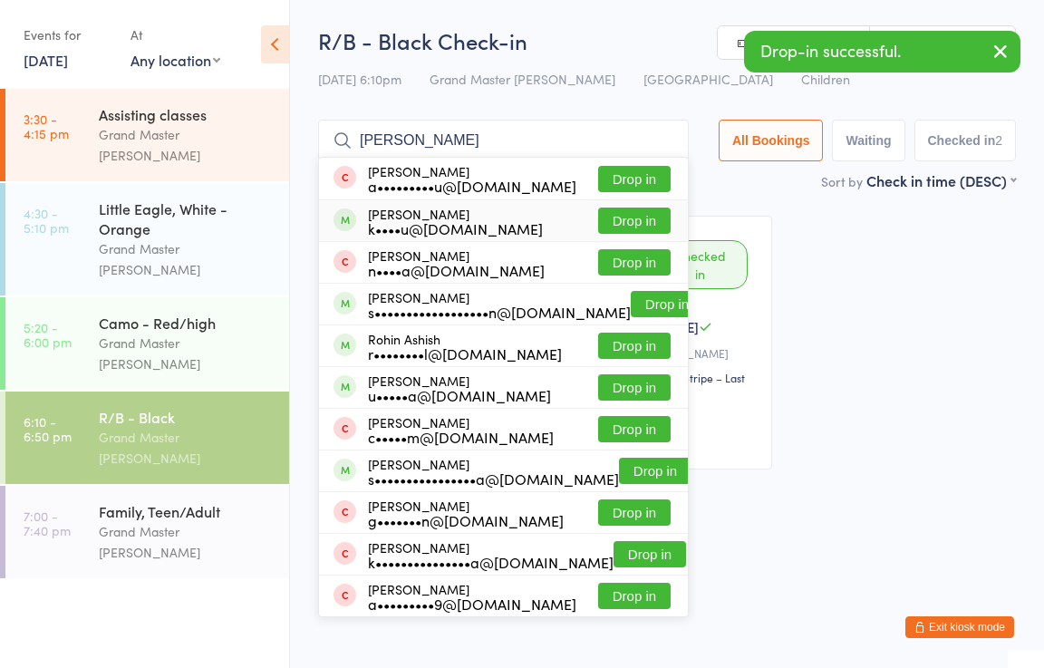  I want to click on label: Sort by, so click(842, 181).